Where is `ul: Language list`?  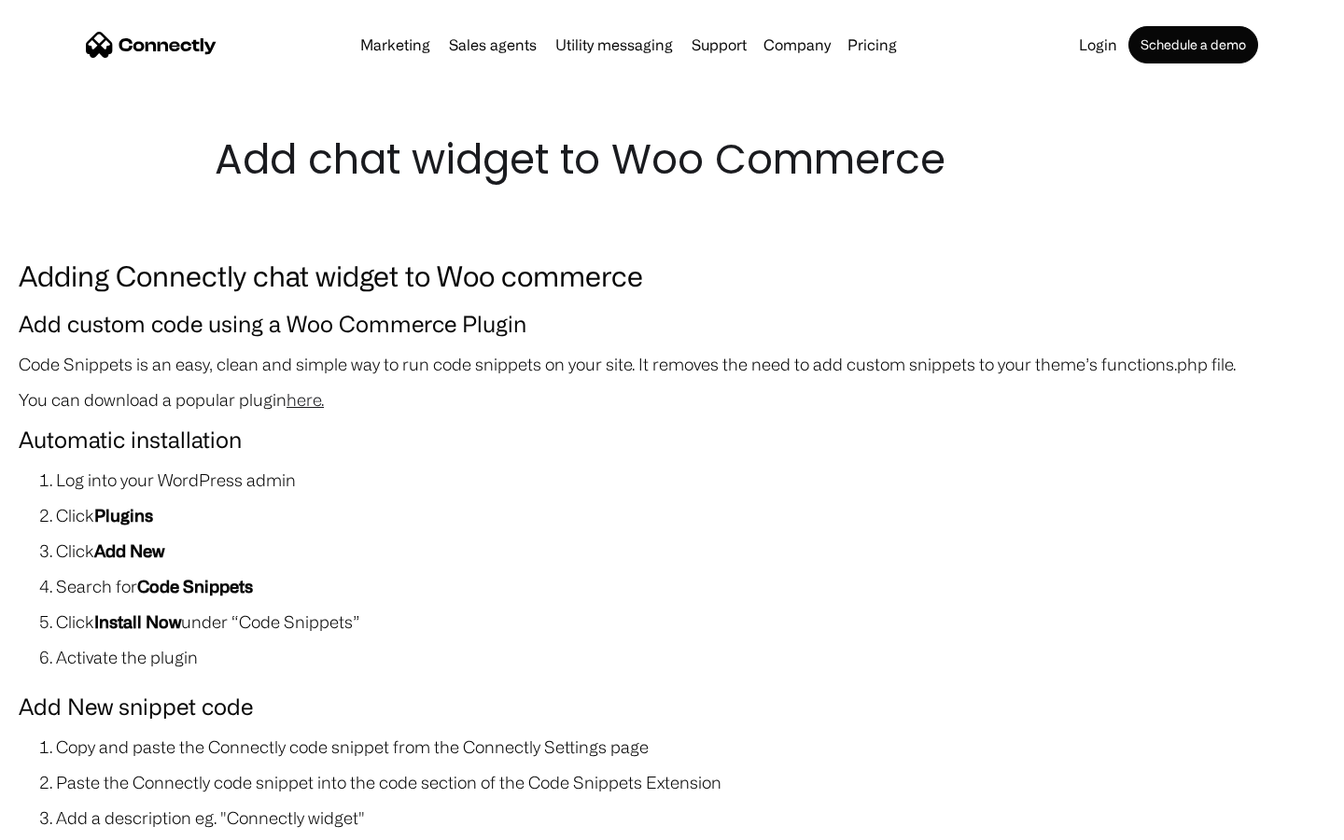 ul: Language list is located at coordinates (75, 821).